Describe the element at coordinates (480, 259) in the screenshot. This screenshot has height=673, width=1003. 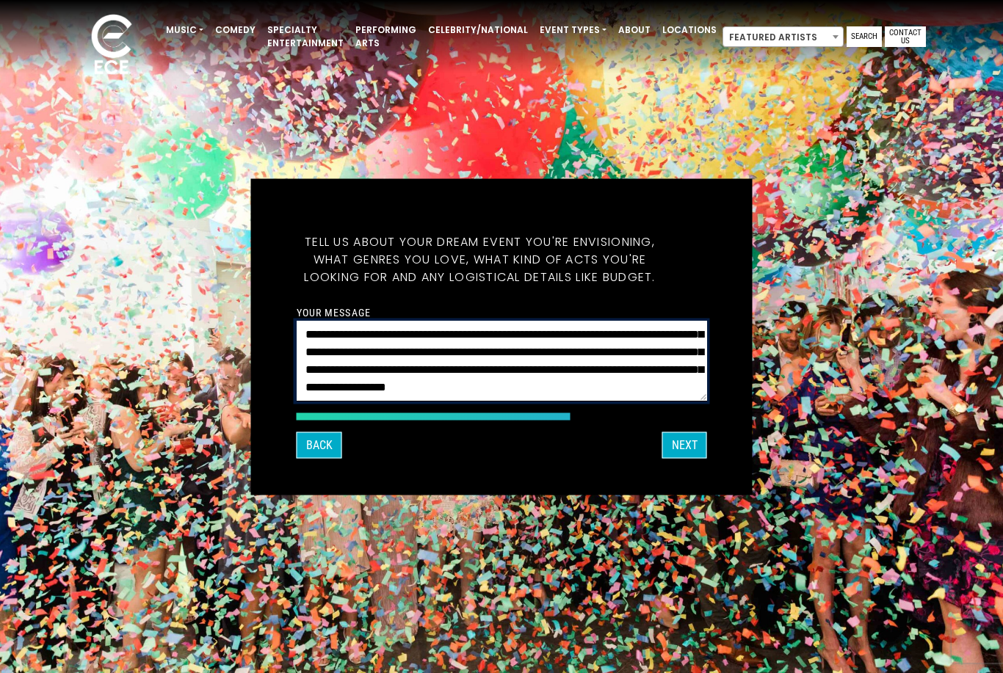
I see `h5: Tell us about your dream event you're envisioning, what genres you love, what kind of acts you're...` at that location.